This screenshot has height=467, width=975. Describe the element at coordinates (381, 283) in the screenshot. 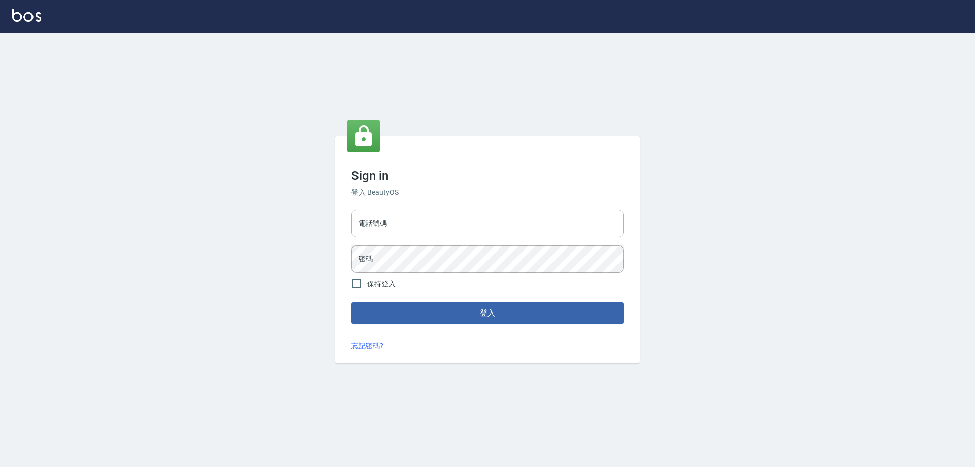

I see `span: 保持登入` at that location.